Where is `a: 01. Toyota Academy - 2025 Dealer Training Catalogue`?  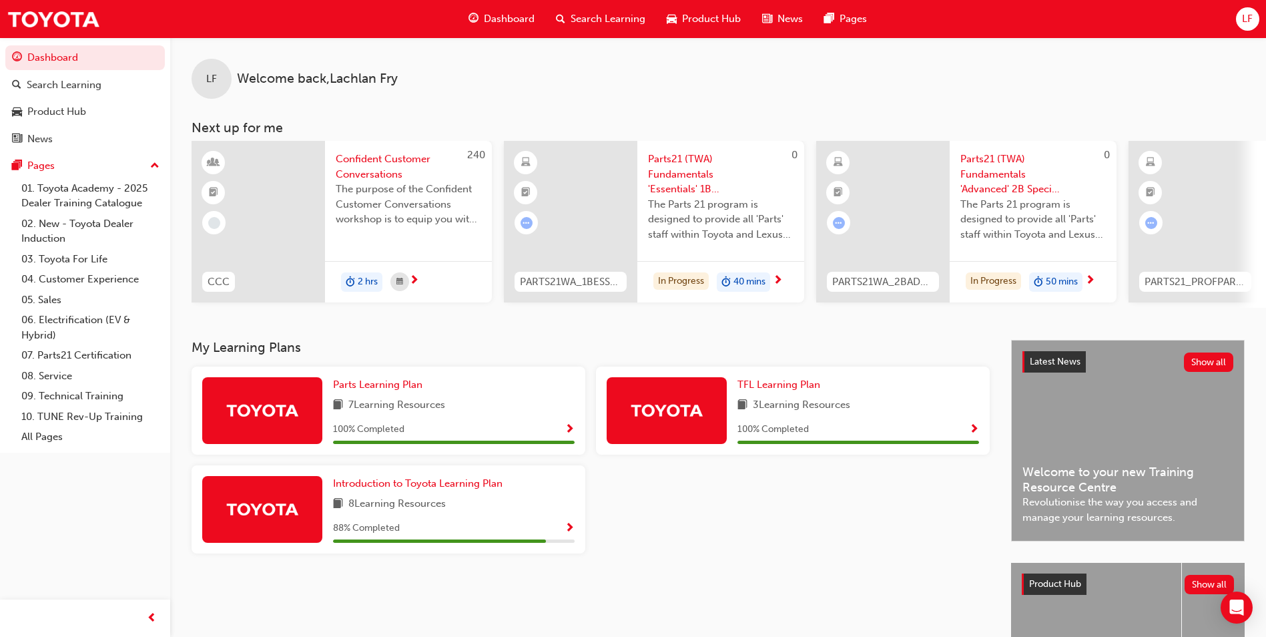 a: 01. Toyota Academy - 2025 Dealer Training Catalogue is located at coordinates (90, 195).